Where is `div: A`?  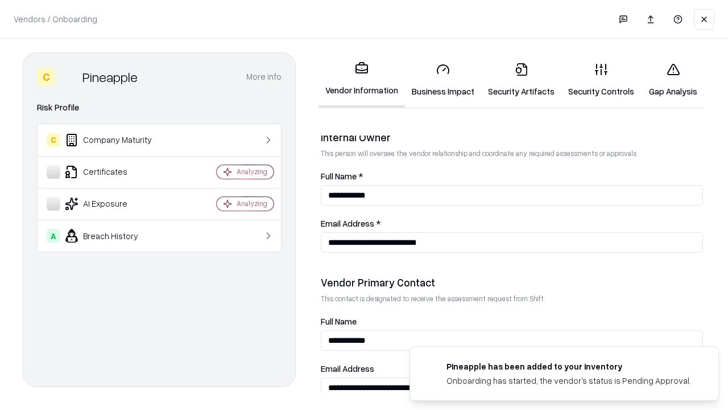 div: A is located at coordinates (53, 236).